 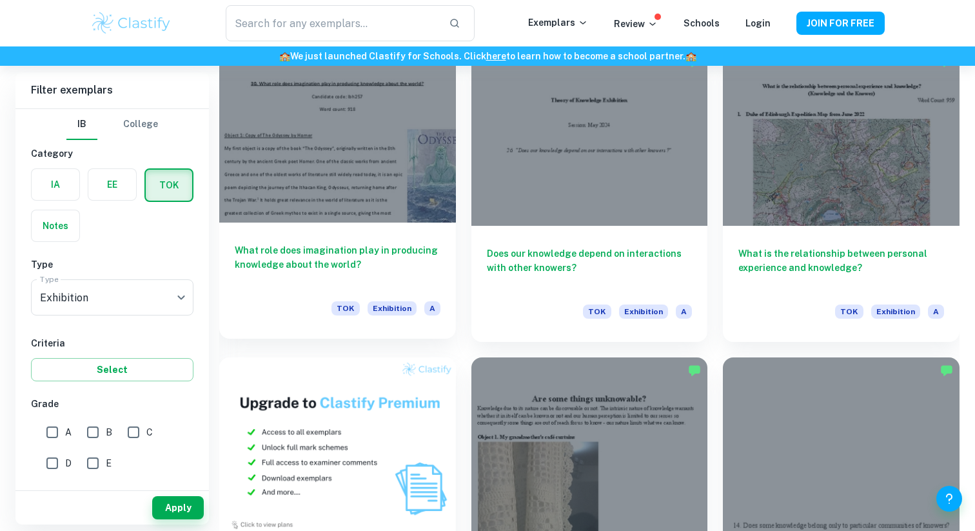 I want to click on button: IA, so click(x=55, y=184).